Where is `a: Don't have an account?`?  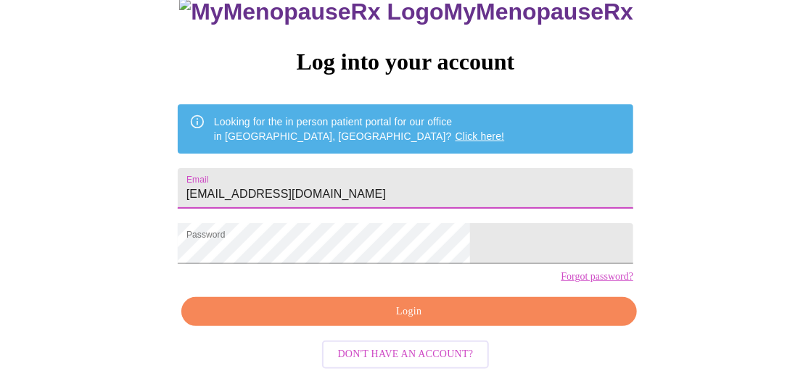
a: Don't have an account? is located at coordinates (405, 353).